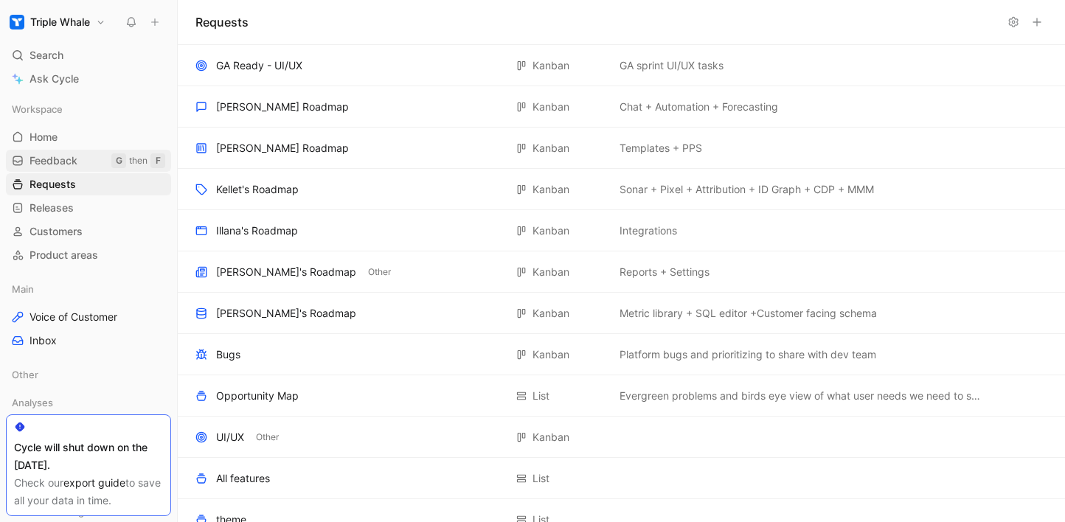 This screenshot has width=1065, height=522. What do you see at coordinates (89, 79) in the screenshot?
I see `a: Ask Cycle` at bounding box center [89, 79].